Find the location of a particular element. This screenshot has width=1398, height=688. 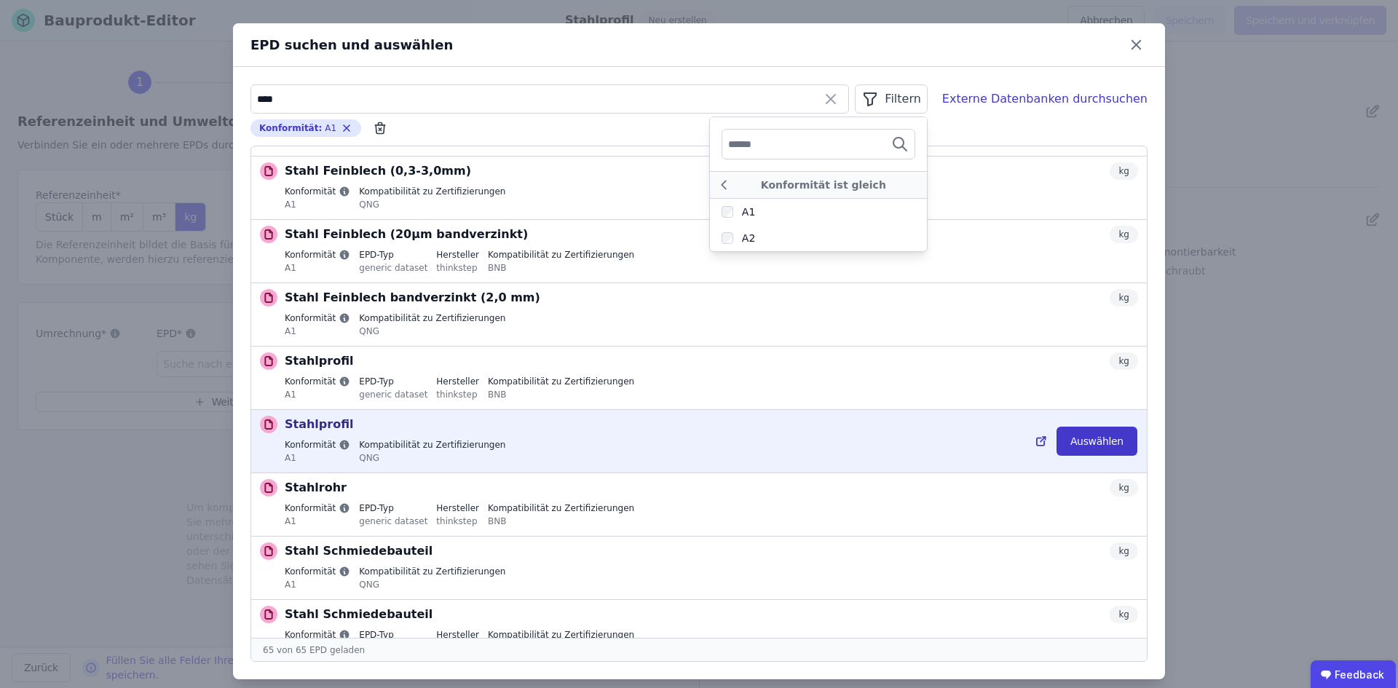

input: A1 is located at coordinates (728, 212).